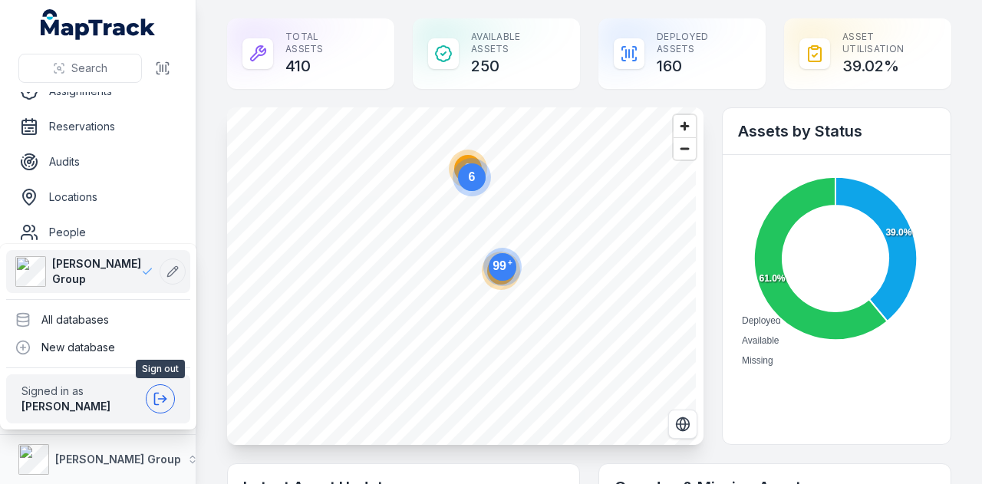  Describe the element at coordinates (81, 391) in the screenshot. I see `span: Signed in as` at that location.